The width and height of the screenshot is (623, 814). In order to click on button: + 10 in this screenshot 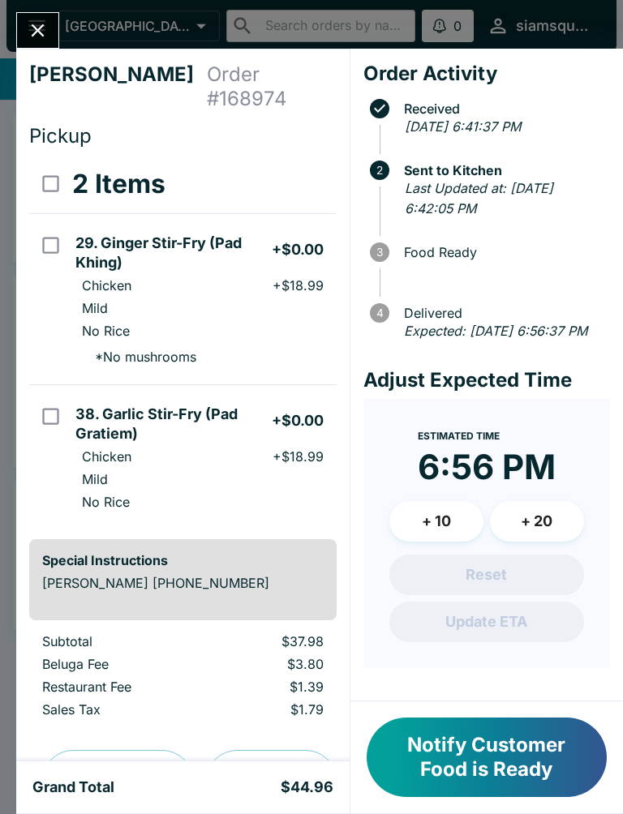, I will do `click(436, 521)`.